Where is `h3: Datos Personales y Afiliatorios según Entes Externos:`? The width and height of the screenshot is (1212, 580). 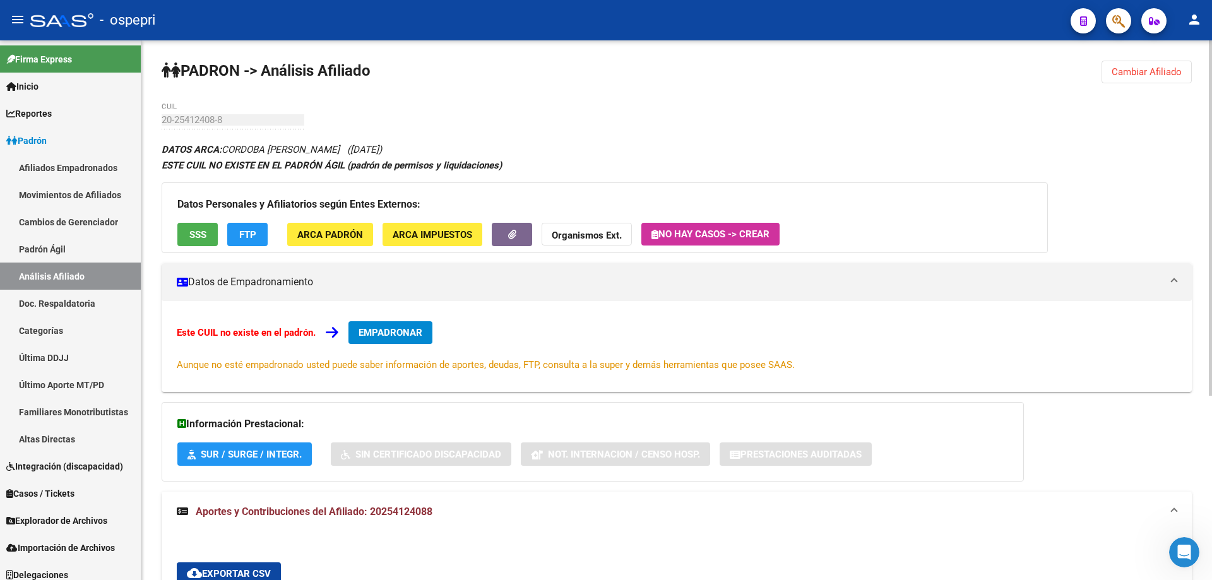 h3: Datos Personales y Afiliatorios según Entes Externos: is located at coordinates (605, 204).